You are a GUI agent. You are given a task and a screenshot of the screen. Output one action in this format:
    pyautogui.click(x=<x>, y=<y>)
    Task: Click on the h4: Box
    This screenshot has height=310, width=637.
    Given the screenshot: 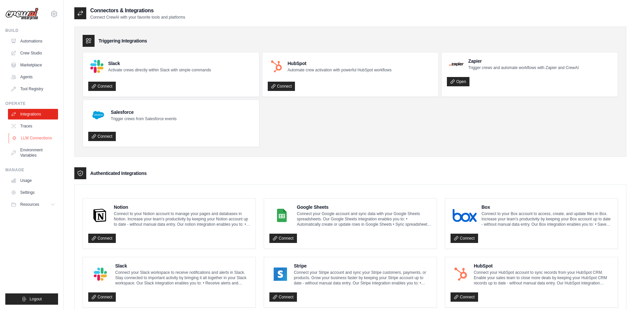 What is the action you would take?
    pyautogui.click(x=546, y=207)
    